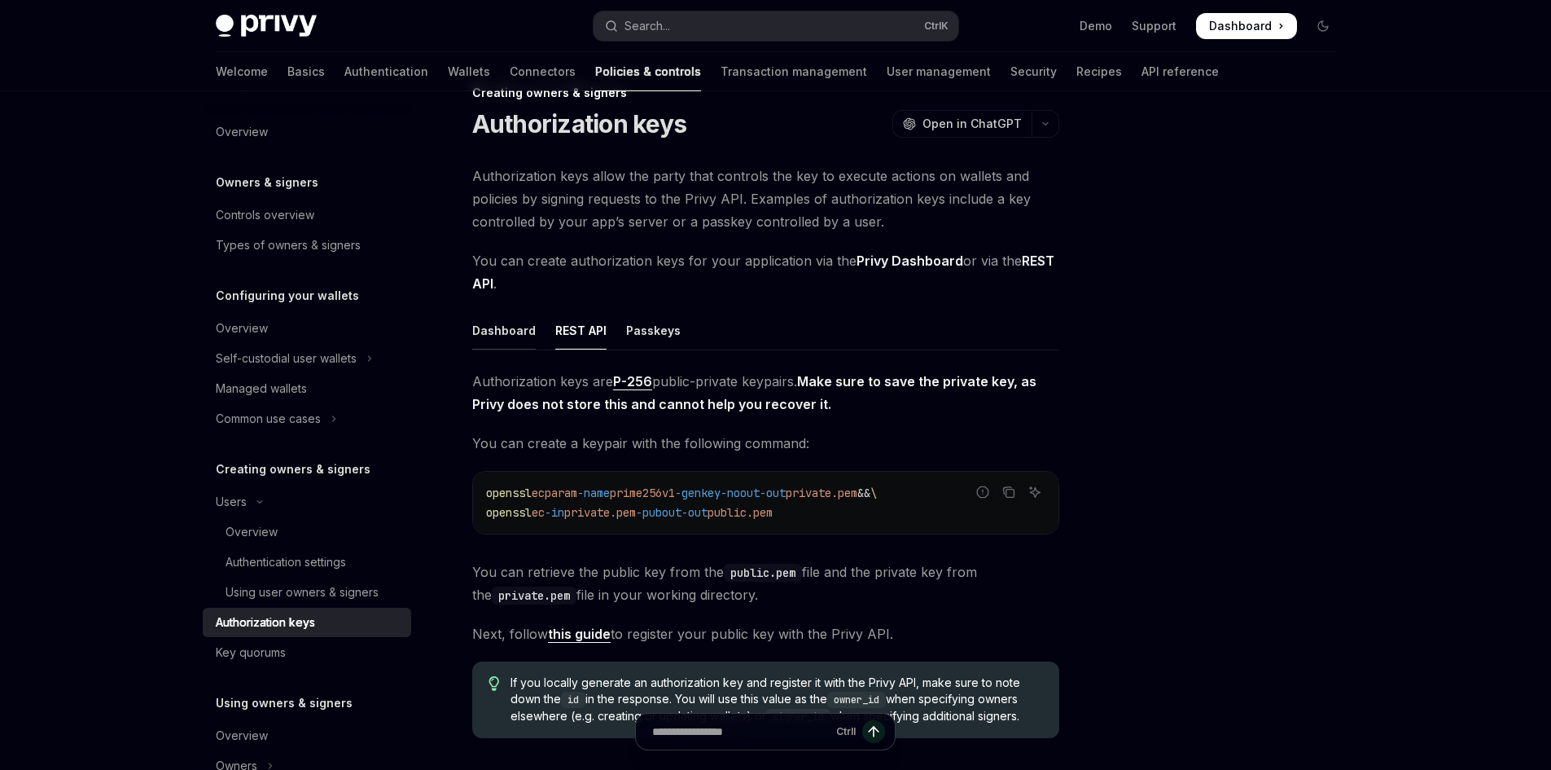  What do you see at coordinates (307, 245) in the screenshot?
I see `a: Types of owners & signers` at bounding box center [307, 245].